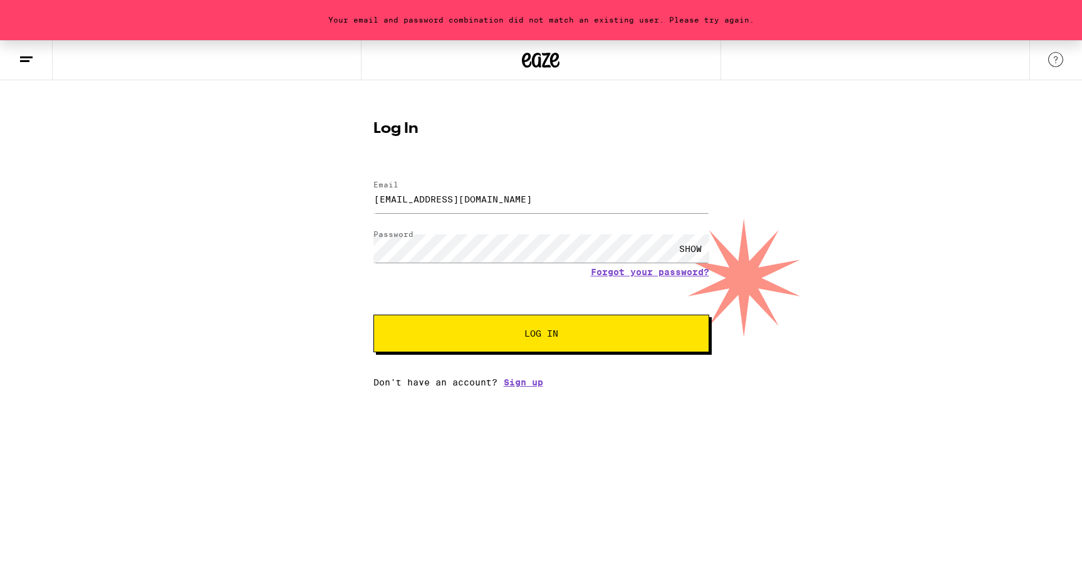 This screenshot has width=1082, height=571. What do you see at coordinates (541, 333) in the screenshot?
I see `button: Log In` at bounding box center [541, 333].